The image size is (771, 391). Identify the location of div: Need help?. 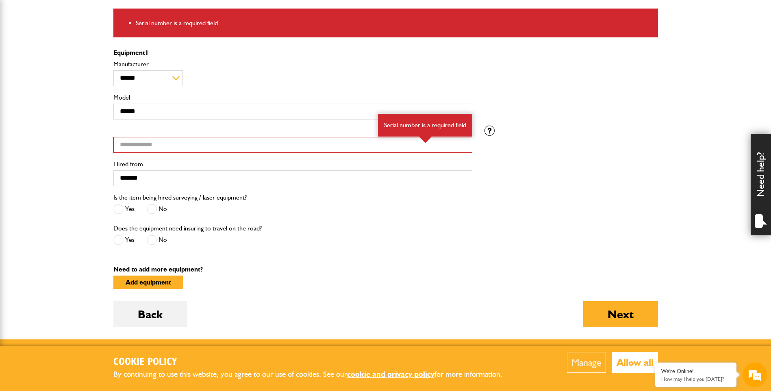
(761, 184).